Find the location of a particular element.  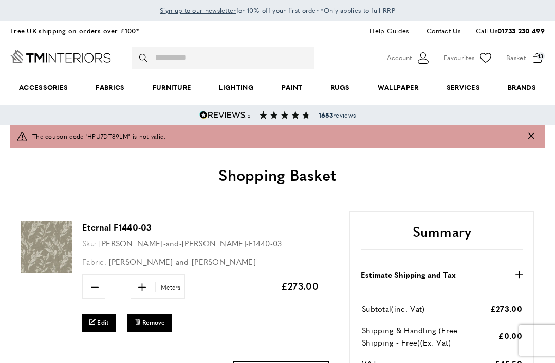

span: Meters is located at coordinates (169, 287).